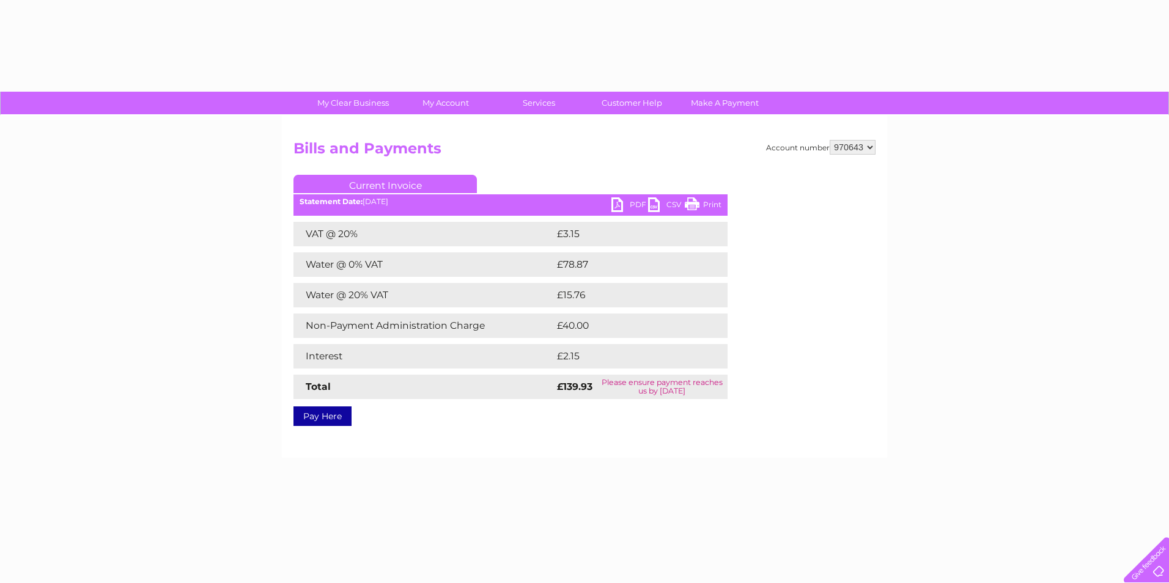 The width and height of the screenshot is (1169, 583). Describe the element at coordinates (625, 356) in the screenshot. I see `td: £2.15` at that location.